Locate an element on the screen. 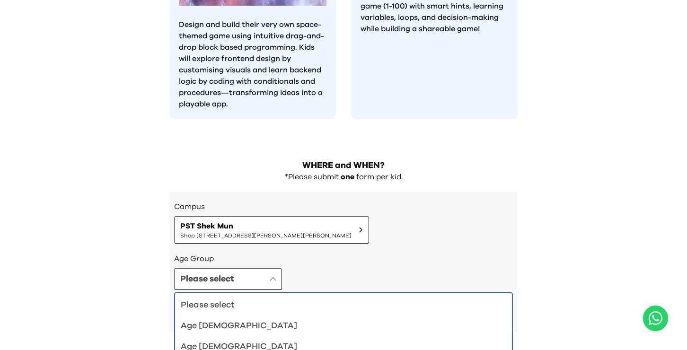 This screenshot has width=687, height=350. button: Open WhatsApp chat is located at coordinates (656, 319).